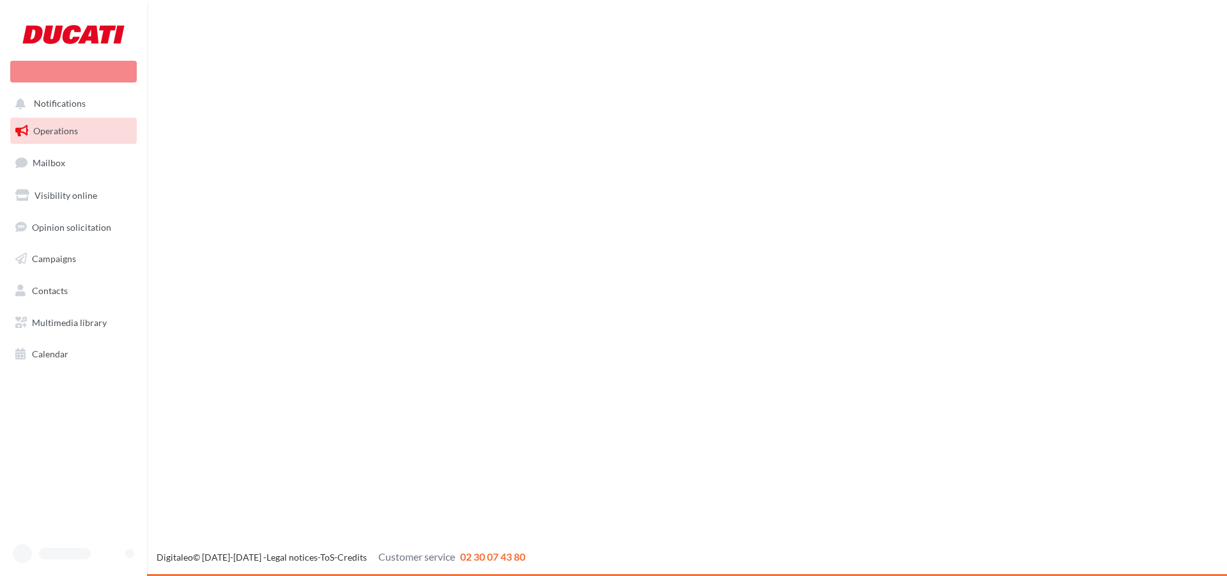 The width and height of the screenshot is (1227, 576). I want to click on a: Opinion solicitation, so click(74, 228).